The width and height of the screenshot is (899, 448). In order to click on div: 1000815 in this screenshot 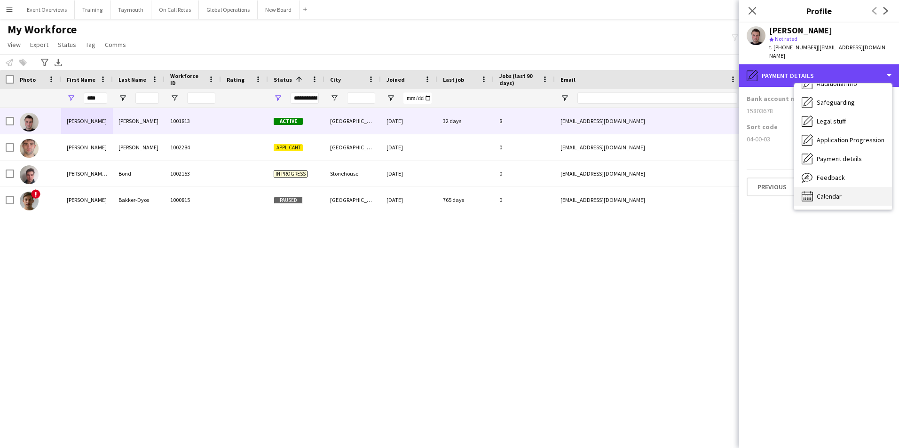, I will do `click(193, 200)`.